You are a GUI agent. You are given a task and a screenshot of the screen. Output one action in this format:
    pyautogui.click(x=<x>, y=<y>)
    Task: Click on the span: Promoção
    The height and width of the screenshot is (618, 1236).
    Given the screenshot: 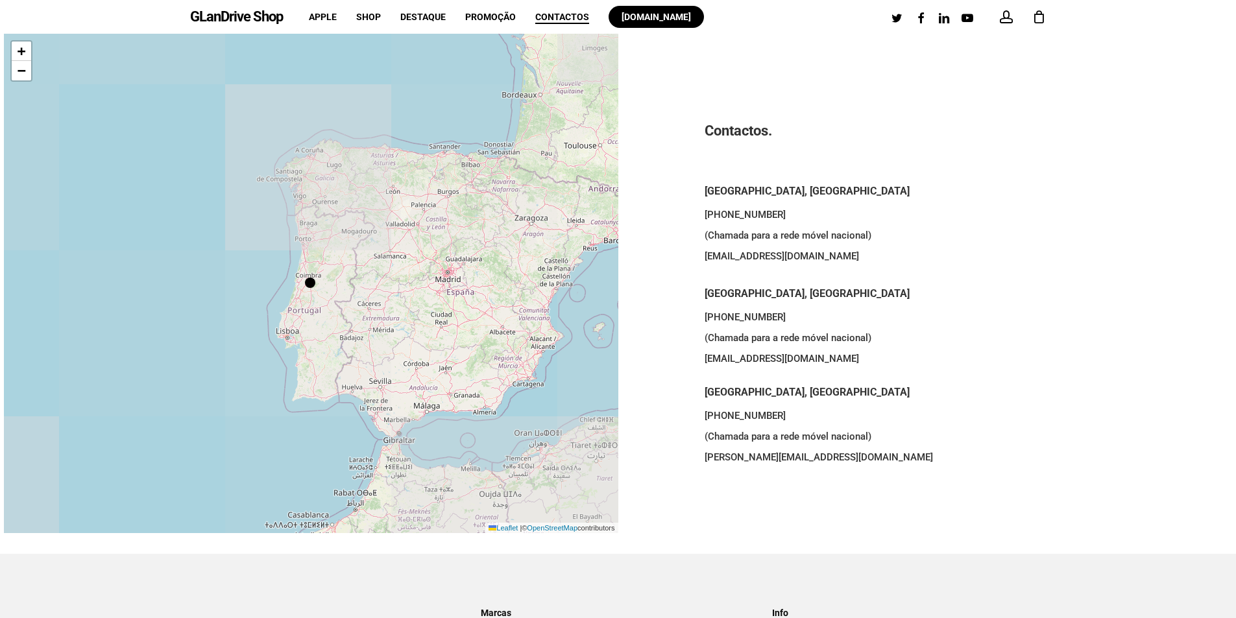 What is the action you would take?
    pyautogui.click(x=491, y=17)
    